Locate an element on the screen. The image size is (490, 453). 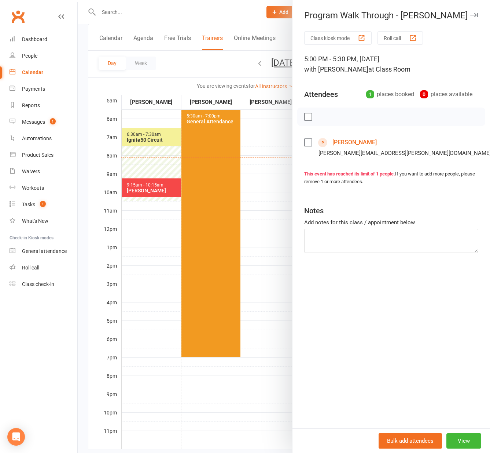
div: If you want to add more people, please remove 1 or more attendees. is located at coordinates (391, 178).